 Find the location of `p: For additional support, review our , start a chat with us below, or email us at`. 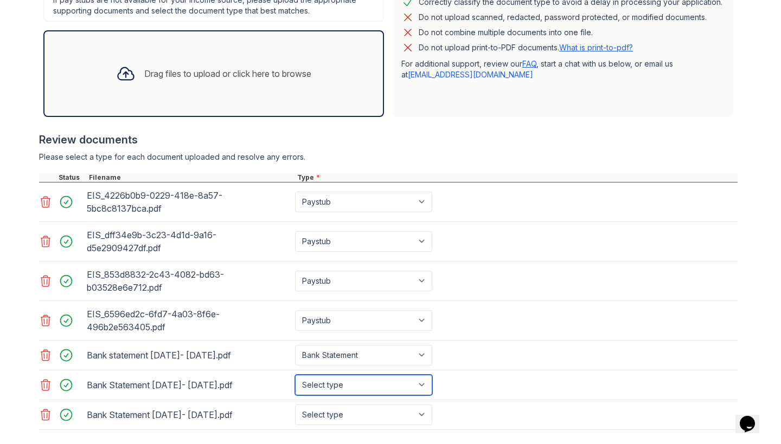

p: For additional support, review our , start a chat with us below, or email us at is located at coordinates (563, 69).